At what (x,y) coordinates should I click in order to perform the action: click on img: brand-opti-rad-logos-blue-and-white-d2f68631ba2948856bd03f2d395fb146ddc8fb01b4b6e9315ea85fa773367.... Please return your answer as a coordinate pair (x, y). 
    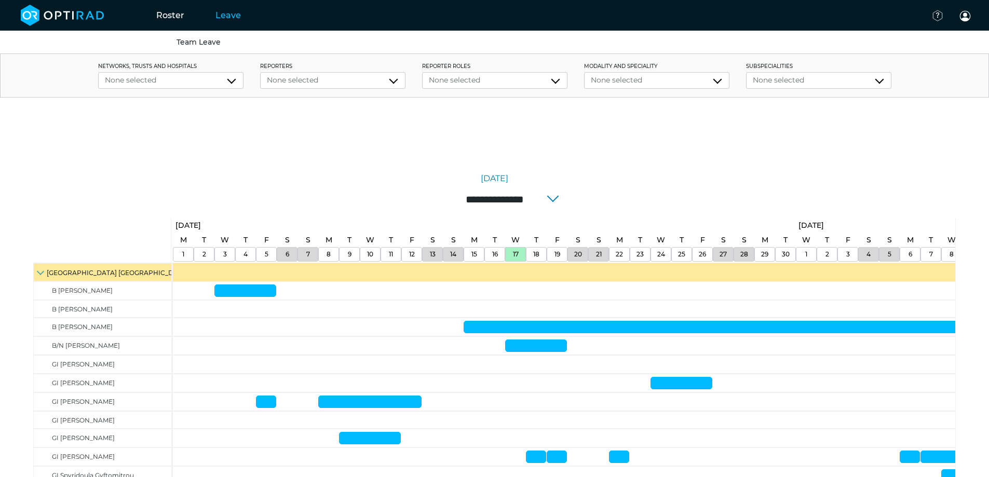
    Looking at the image, I should click on (62, 15).